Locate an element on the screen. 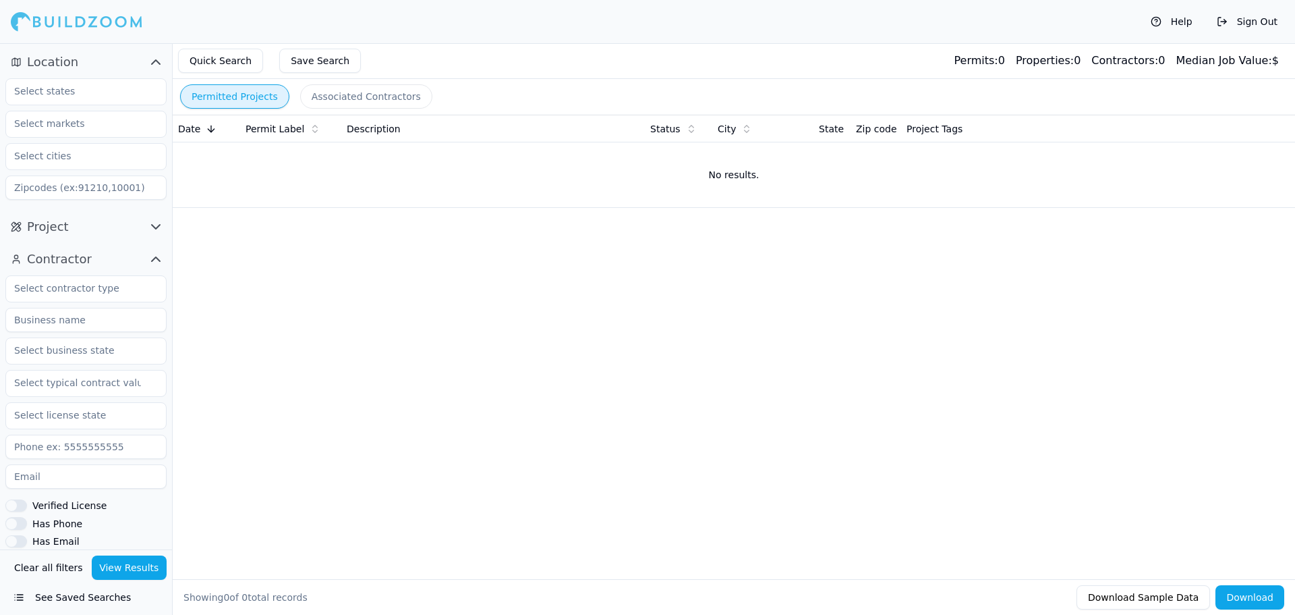 The image size is (1295, 615). button: Quick Search is located at coordinates (221, 61).